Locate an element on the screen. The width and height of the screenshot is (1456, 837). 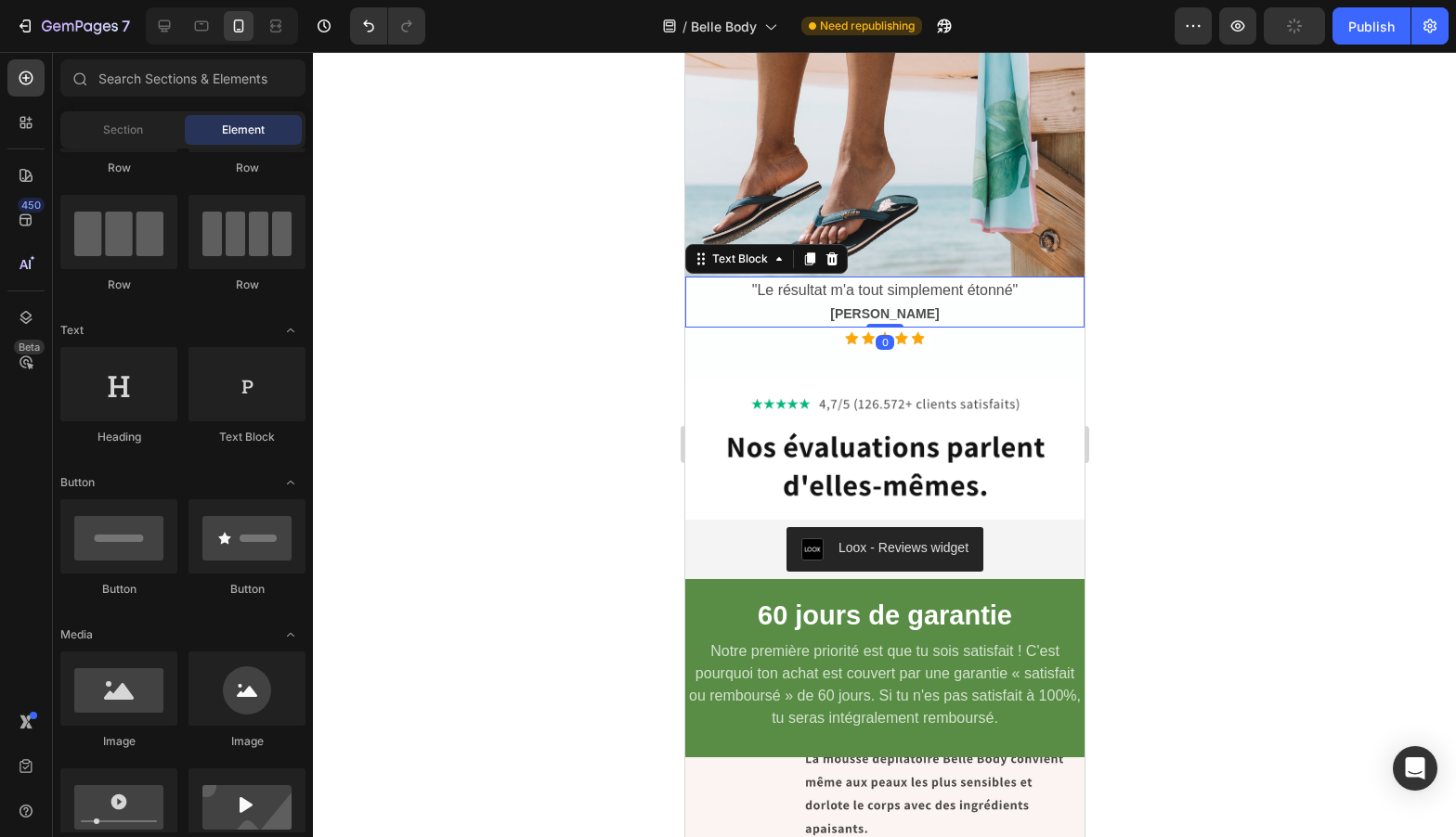
div: Loox - Reviews widget is located at coordinates (218, 496).